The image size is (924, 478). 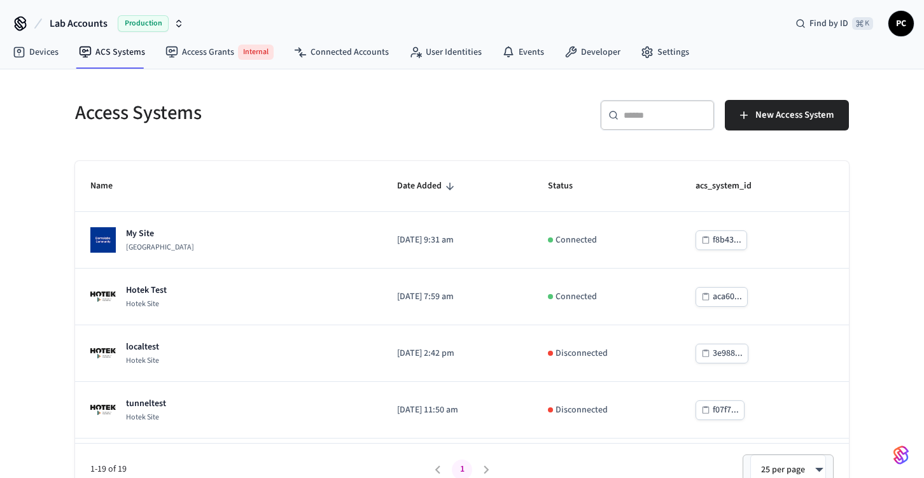 What do you see at coordinates (721, 240) in the screenshot?
I see `button: f8b43...` at bounding box center [721, 240].